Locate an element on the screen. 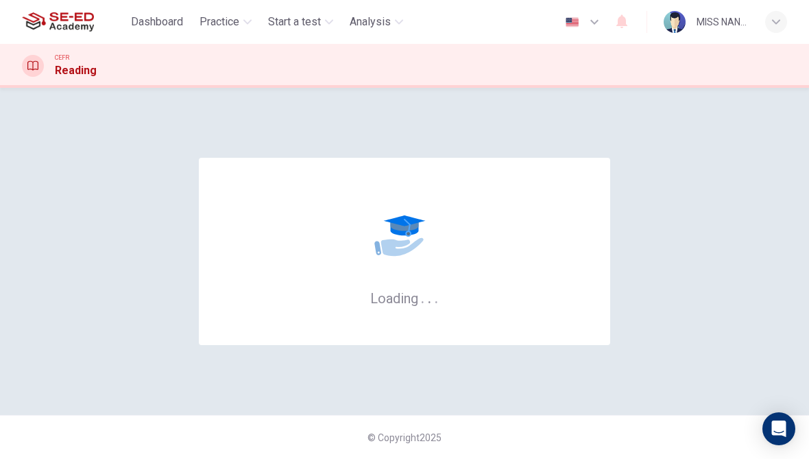 The width and height of the screenshot is (809, 459). button: Practice is located at coordinates (226, 22).